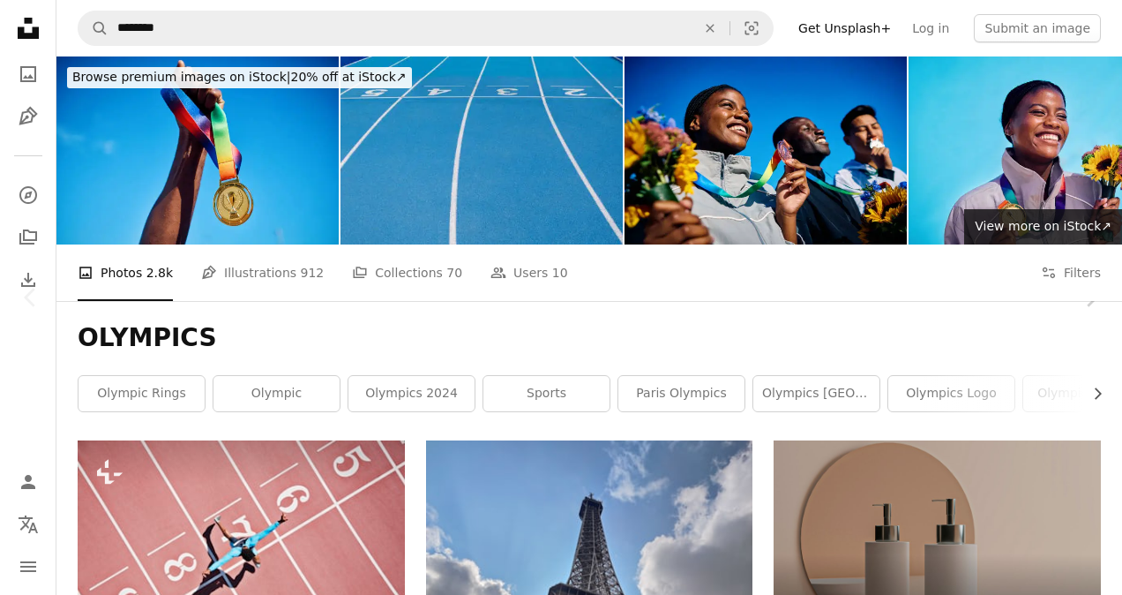  What do you see at coordinates (546, 393) in the screenshot?
I see `a: sports` at bounding box center [546, 393].